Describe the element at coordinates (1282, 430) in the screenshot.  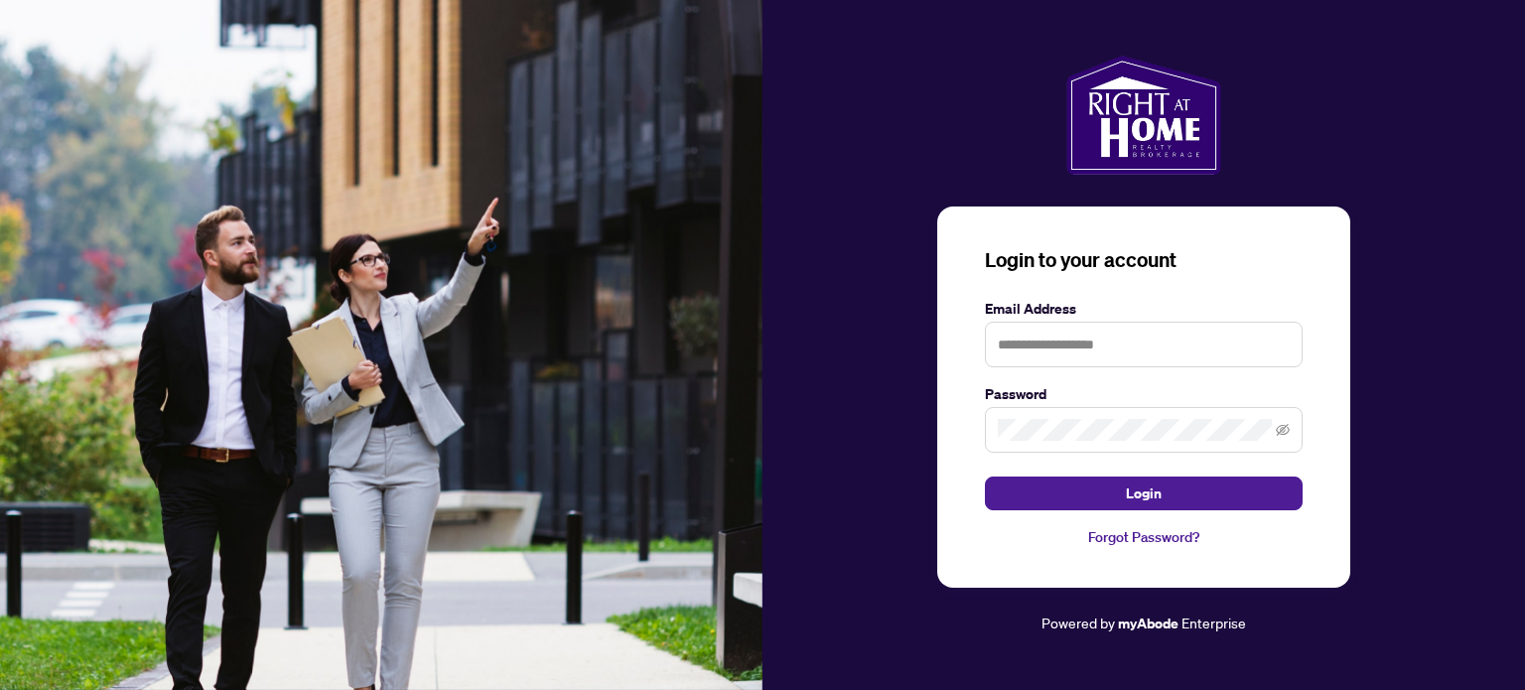
I see `span: eye-invisible` at that location.